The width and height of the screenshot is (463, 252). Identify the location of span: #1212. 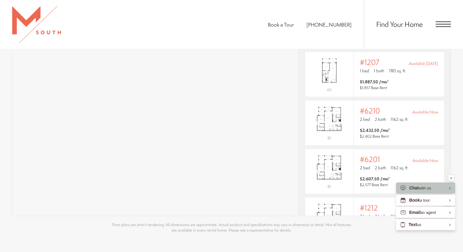
(369, 207).